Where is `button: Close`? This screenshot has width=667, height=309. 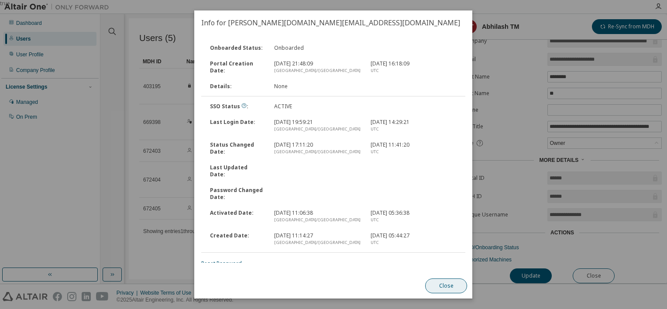 button: Close is located at coordinates (447, 286).